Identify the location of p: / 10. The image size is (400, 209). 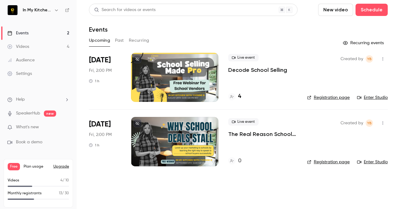
(65, 181).